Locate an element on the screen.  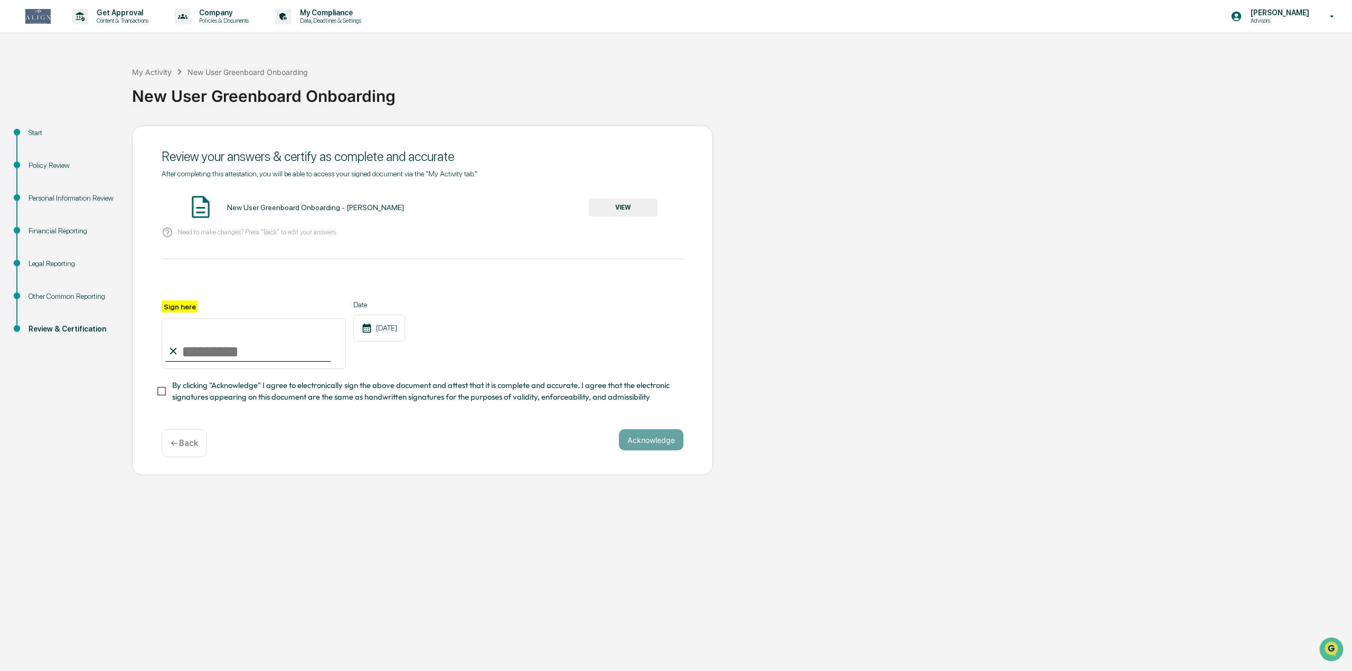
div: Review & Certification is located at coordinates (72, 329).